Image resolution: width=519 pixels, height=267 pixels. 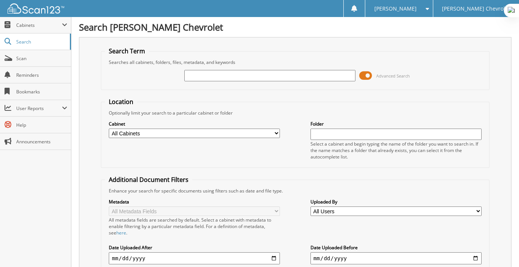 What do you see at coordinates (42, 75) in the screenshot?
I see `span: Reminders` at bounding box center [42, 75].